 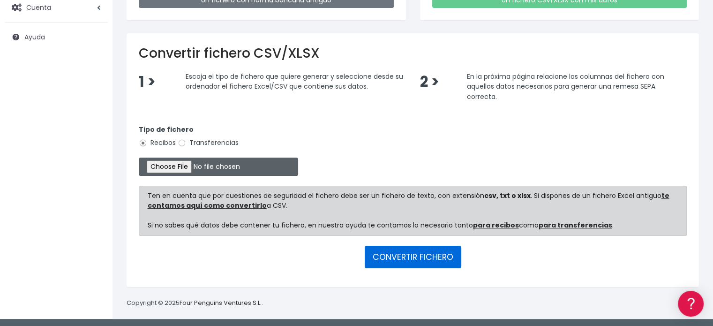 What do you see at coordinates (208, 142) in the screenshot?
I see `label: Transferencias` at bounding box center [208, 142].